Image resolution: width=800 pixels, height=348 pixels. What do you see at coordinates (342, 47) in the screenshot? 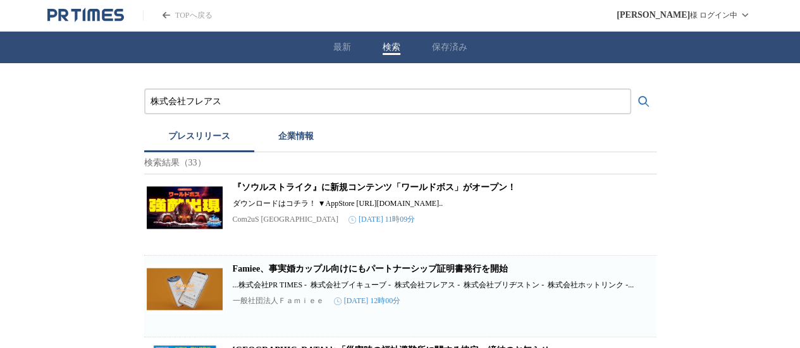
I see `button: 最新` at bounding box center [342, 47].